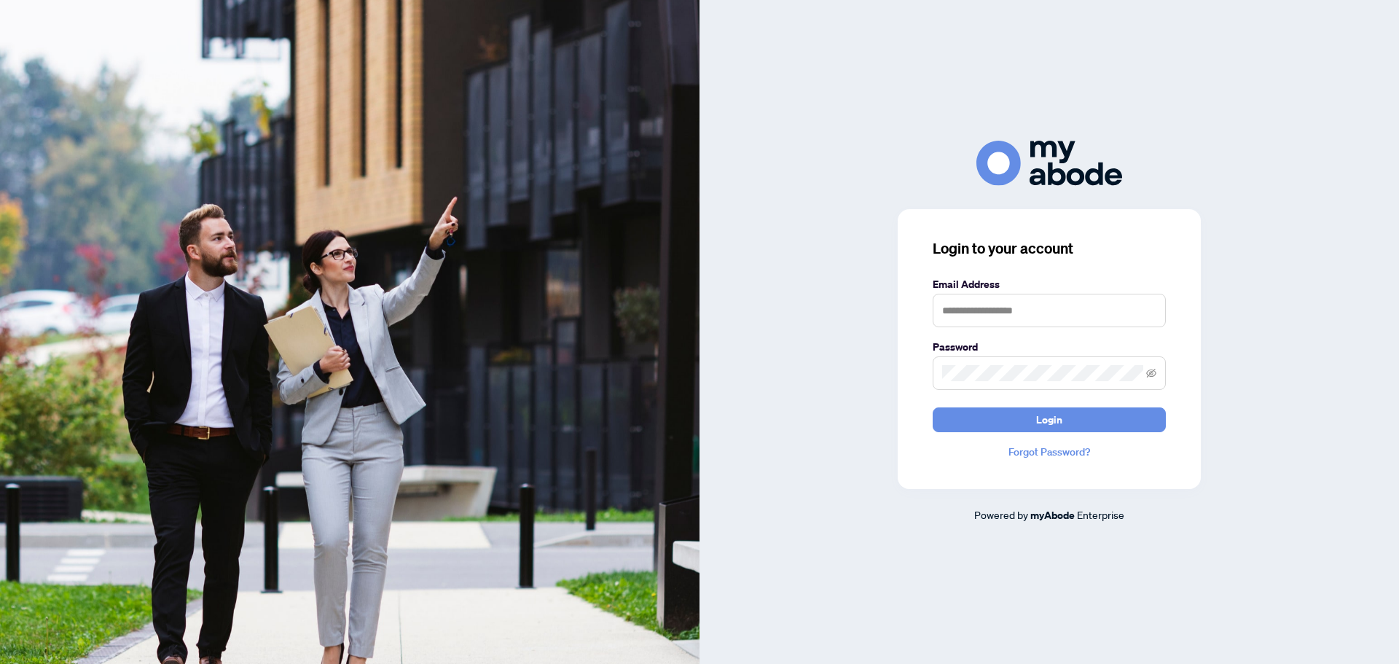 This screenshot has width=1399, height=664. What do you see at coordinates (1001, 515) in the screenshot?
I see `span: Powered by` at bounding box center [1001, 515].